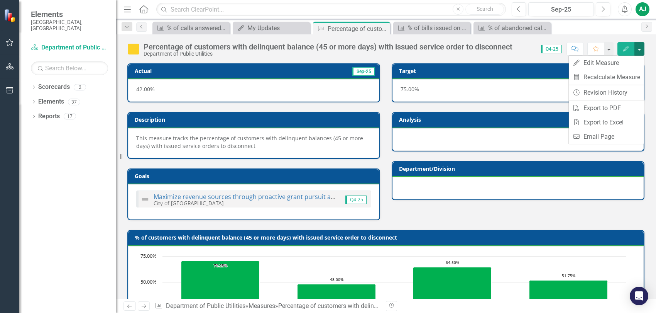 Image resolution: width=656 pixels, height=313 pixels. I want to click on a: Reports, so click(49, 116).